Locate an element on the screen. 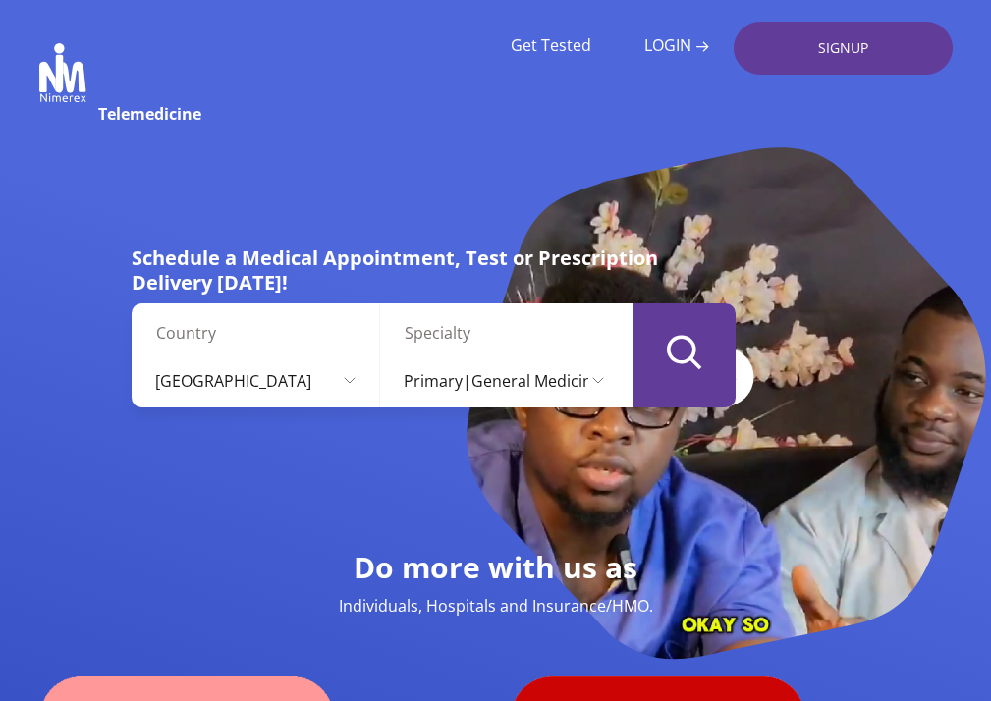  a: LOGIN is located at coordinates (677, 45).